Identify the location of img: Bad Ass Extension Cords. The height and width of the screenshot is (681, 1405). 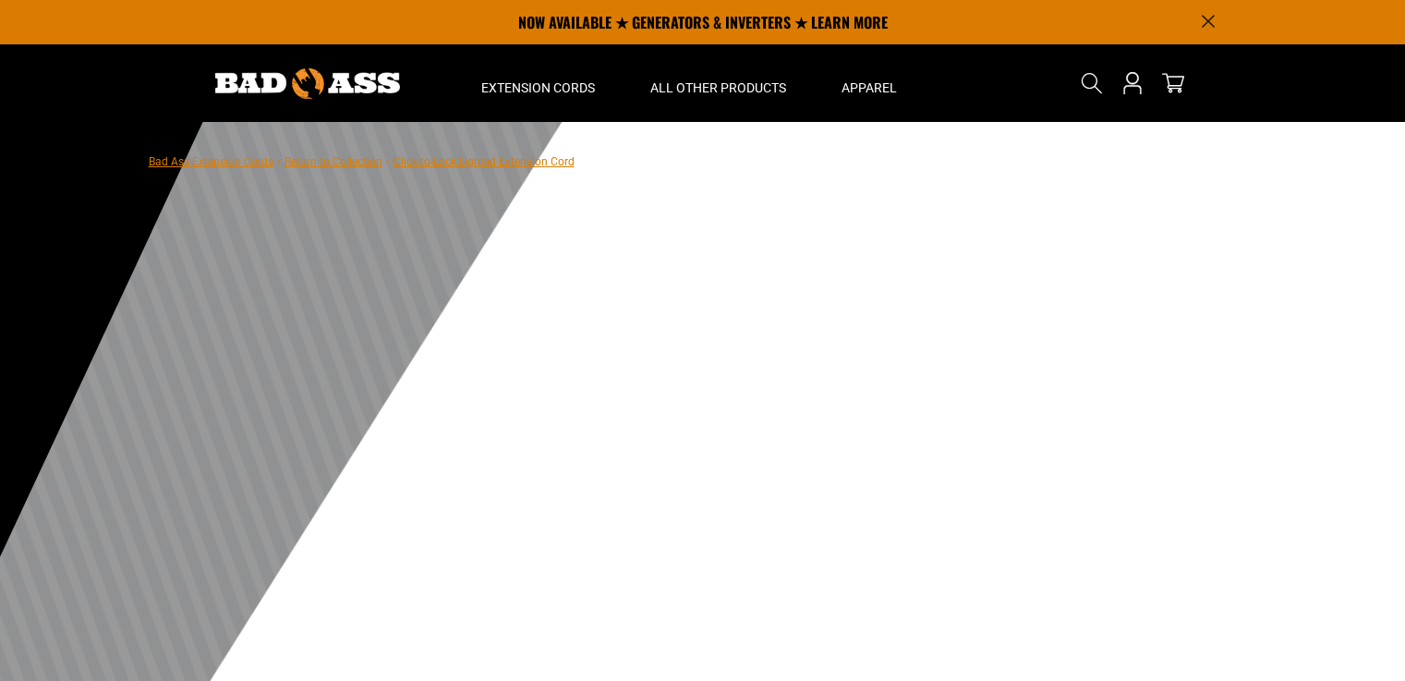
(308, 83).